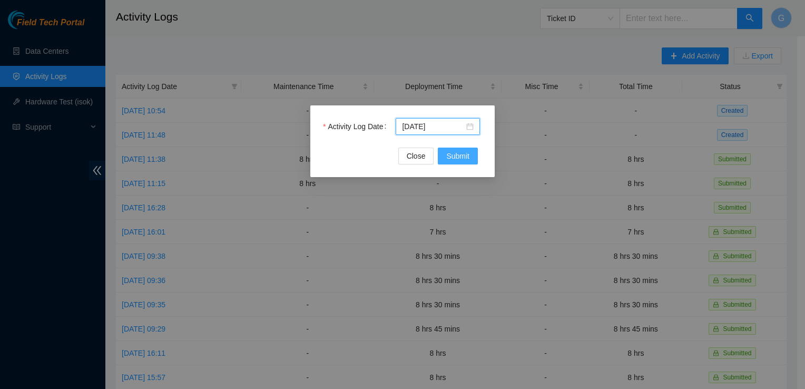 This screenshot has height=389, width=805. Describe the element at coordinates (458, 156) in the screenshot. I see `button: Submit` at that location.